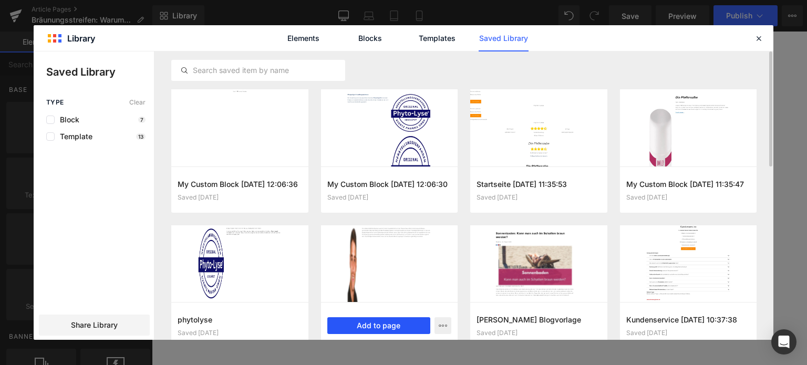 This screenshot has height=365, width=807. I want to click on p: 13, so click(141, 137).